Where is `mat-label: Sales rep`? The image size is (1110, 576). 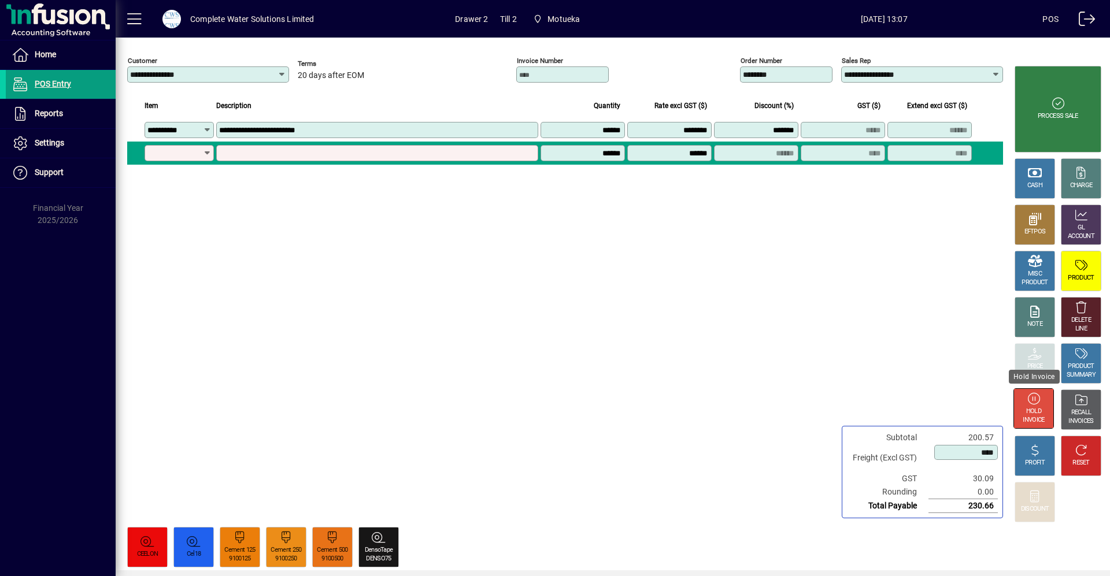 mat-label: Sales rep is located at coordinates (856, 61).